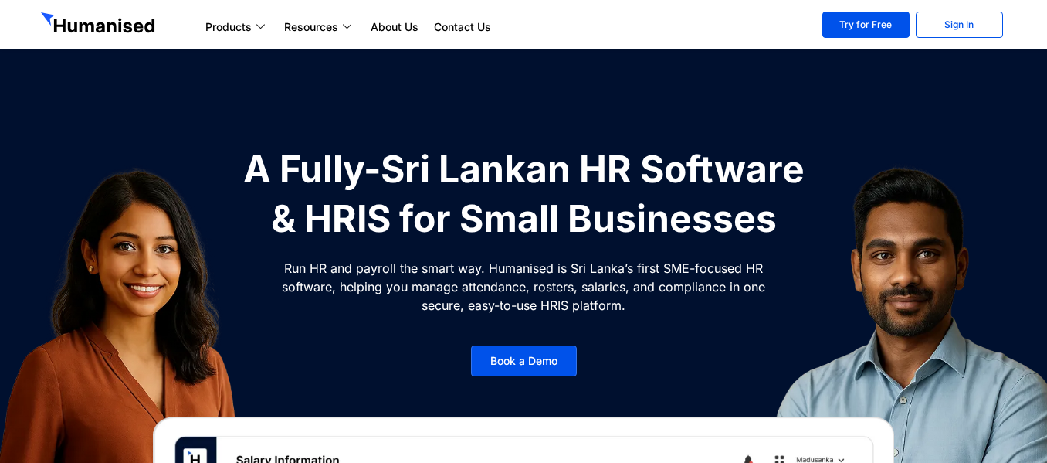 The height and width of the screenshot is (463, 1047). What do you see at coordinates (524, 361) in the screenshot?
I see `a: Book a Demo` at bounding box center [524, 361].